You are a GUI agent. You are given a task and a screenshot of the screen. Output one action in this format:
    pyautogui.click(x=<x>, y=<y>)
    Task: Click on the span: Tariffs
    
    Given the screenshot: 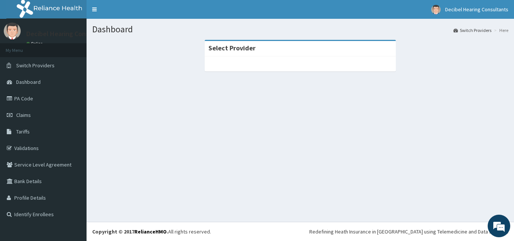 What is the action you would take?
    pyautogui.click(x=23, y=132)
    